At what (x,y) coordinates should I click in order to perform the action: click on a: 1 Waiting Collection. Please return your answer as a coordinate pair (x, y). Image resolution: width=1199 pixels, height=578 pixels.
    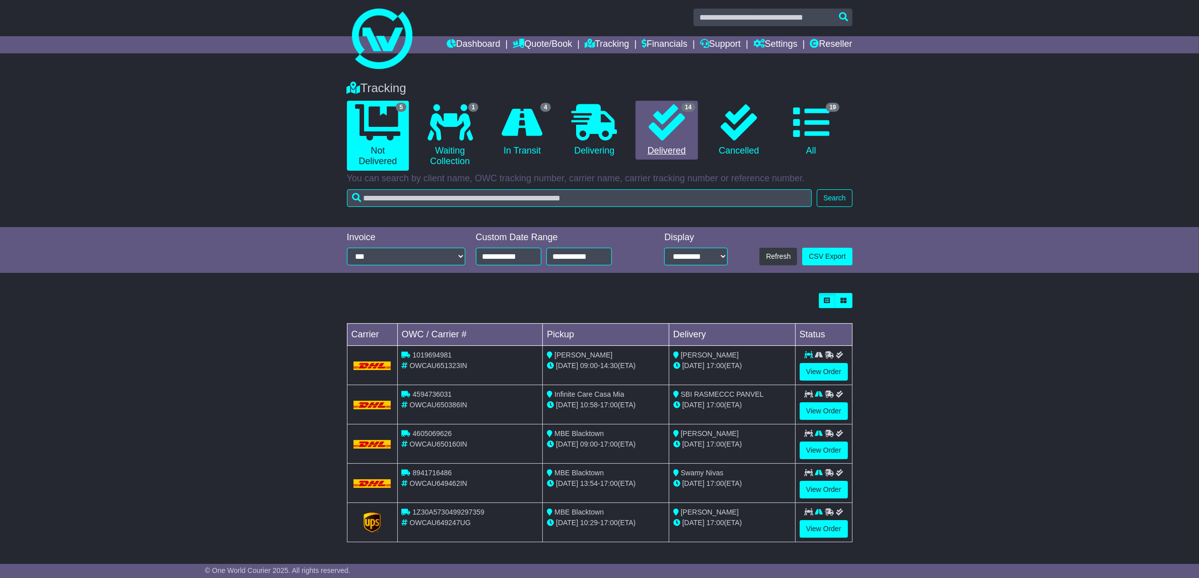
    Looking at the image, I should click on (450, 135).